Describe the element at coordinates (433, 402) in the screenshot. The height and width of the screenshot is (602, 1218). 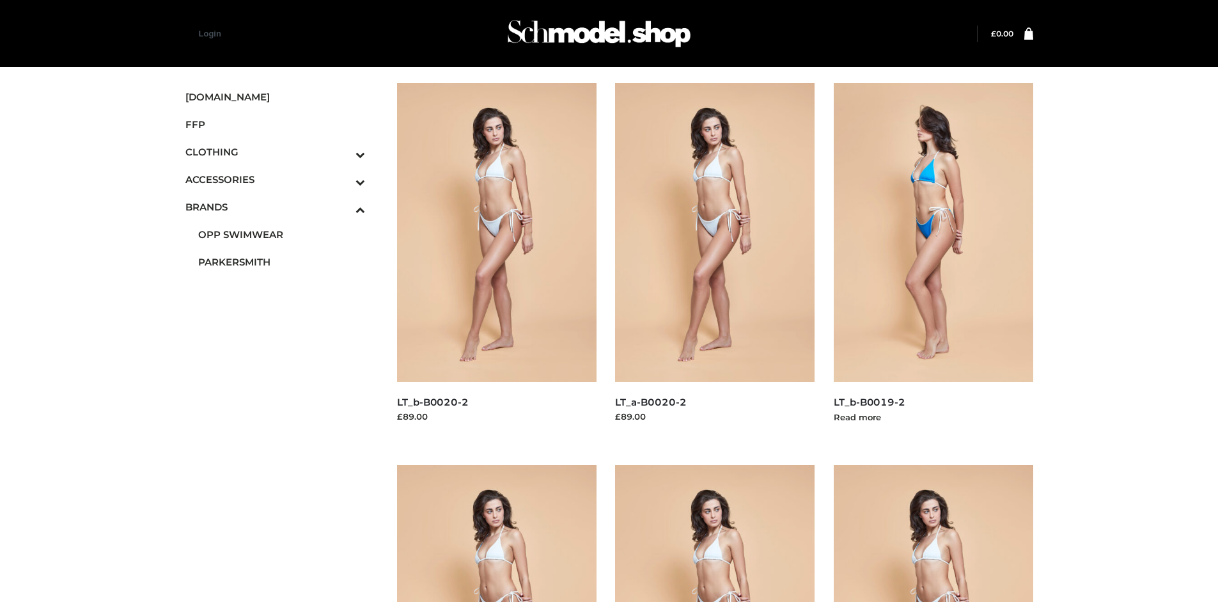
I see `a: LT_b-B0020-2` at that location.